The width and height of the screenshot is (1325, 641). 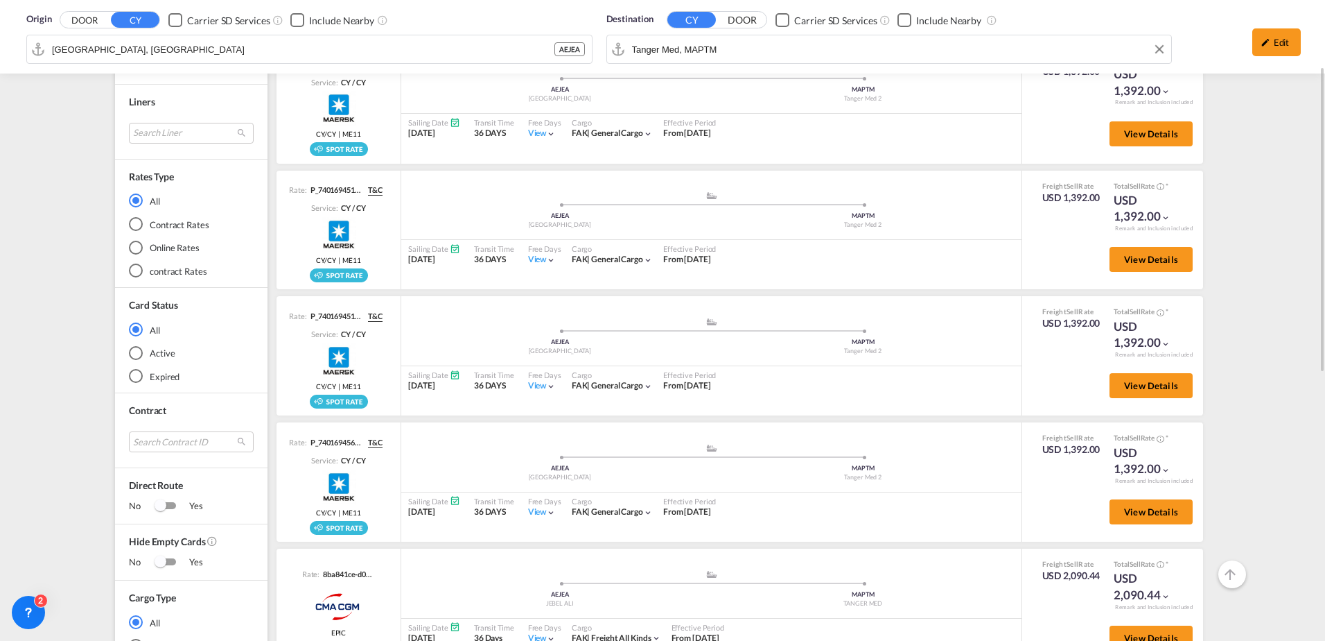 What do you see at coordinates (1167, 311) in the screenshot?
I see `span: Subject to Remarks` at bounding box center [1167, 311].